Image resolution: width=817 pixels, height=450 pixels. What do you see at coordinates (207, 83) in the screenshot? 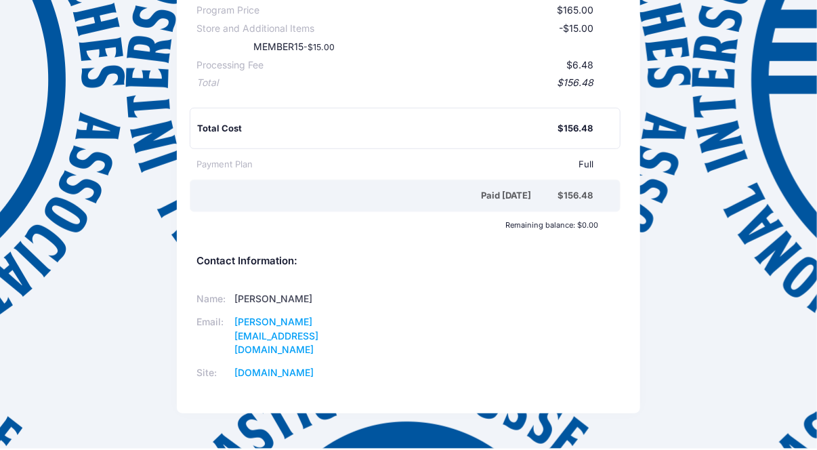
I see `div: Total` at bounding box center [207, 83].